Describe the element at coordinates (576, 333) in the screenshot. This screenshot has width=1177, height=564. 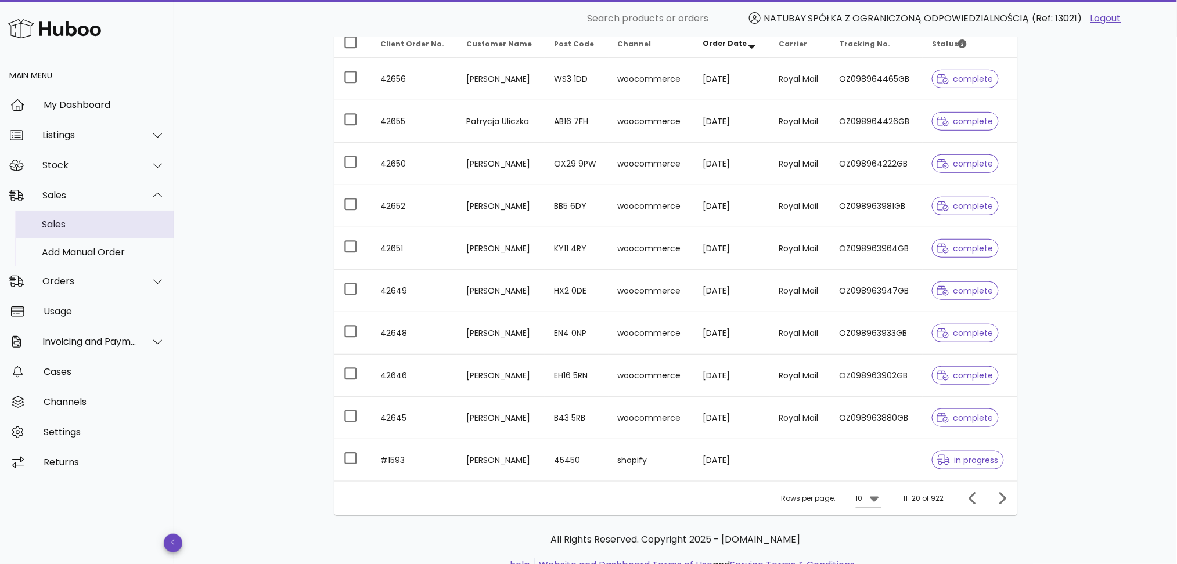
I see `td: EN4 0NP` at that location.